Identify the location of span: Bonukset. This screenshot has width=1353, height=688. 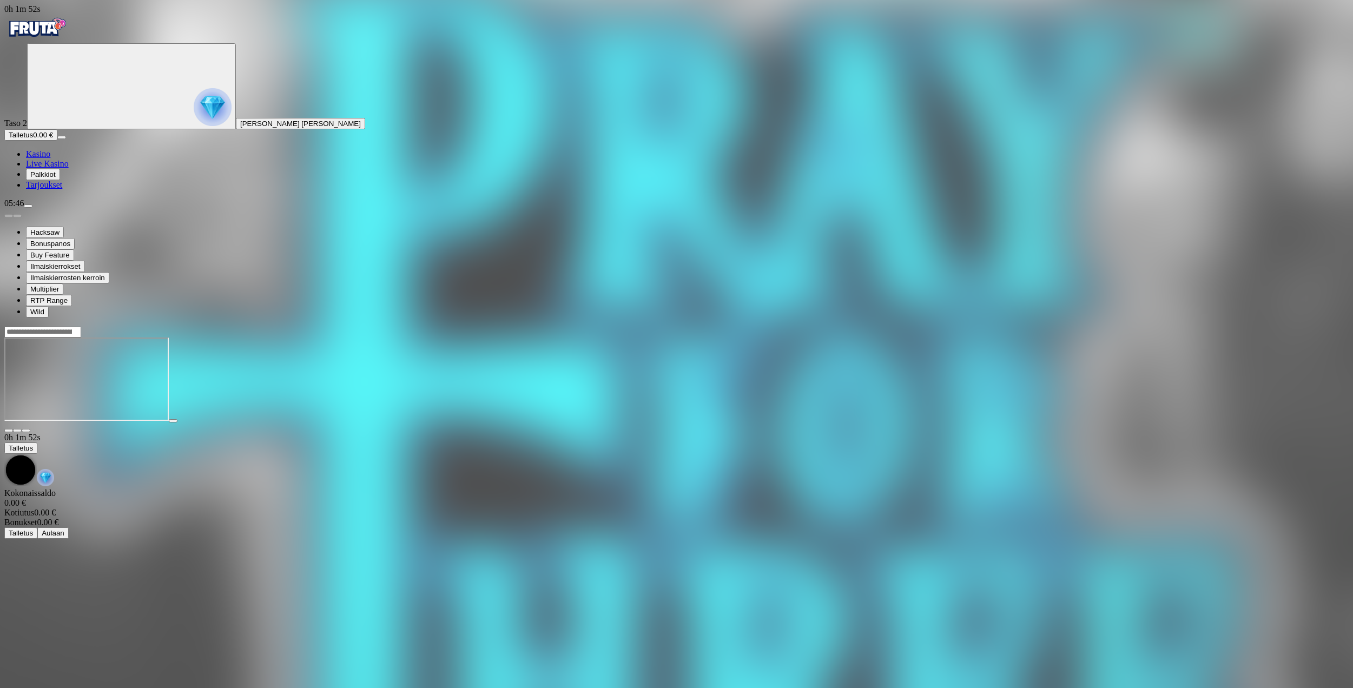
(21, 522).